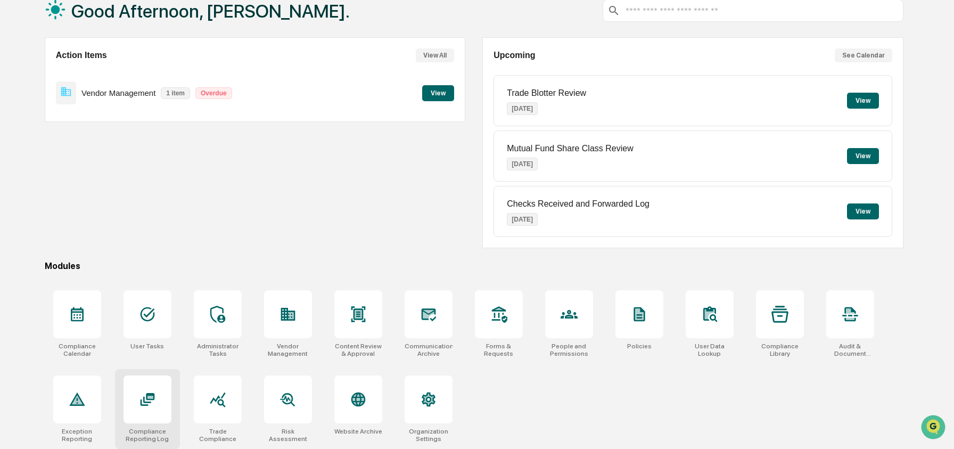  What do you see at coordinates (438, 92) in the screenshot?
I see `a: View` at bounding box center [438, 92].